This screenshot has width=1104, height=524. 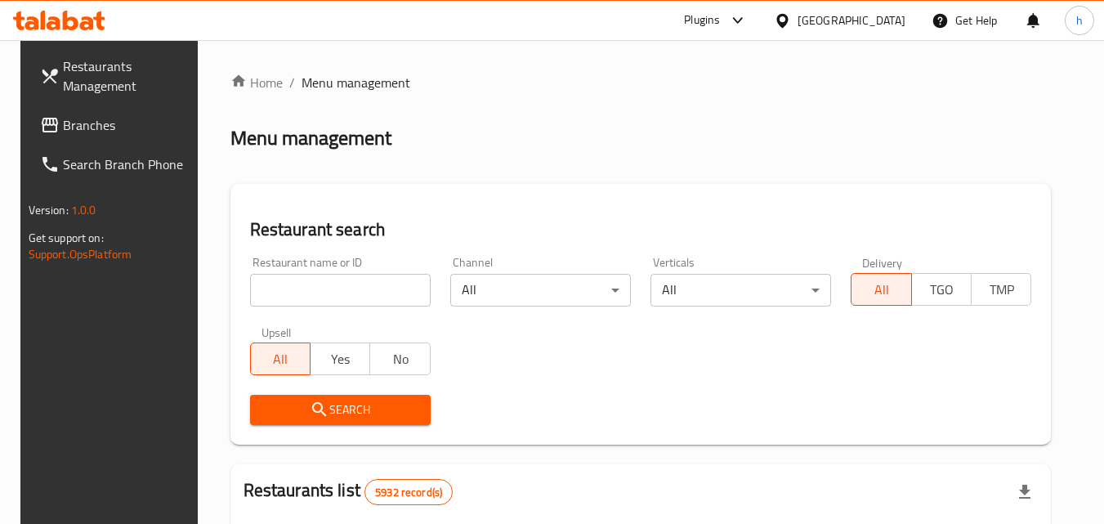 I want to click on span: TMP, so click(x=1001, y=289).